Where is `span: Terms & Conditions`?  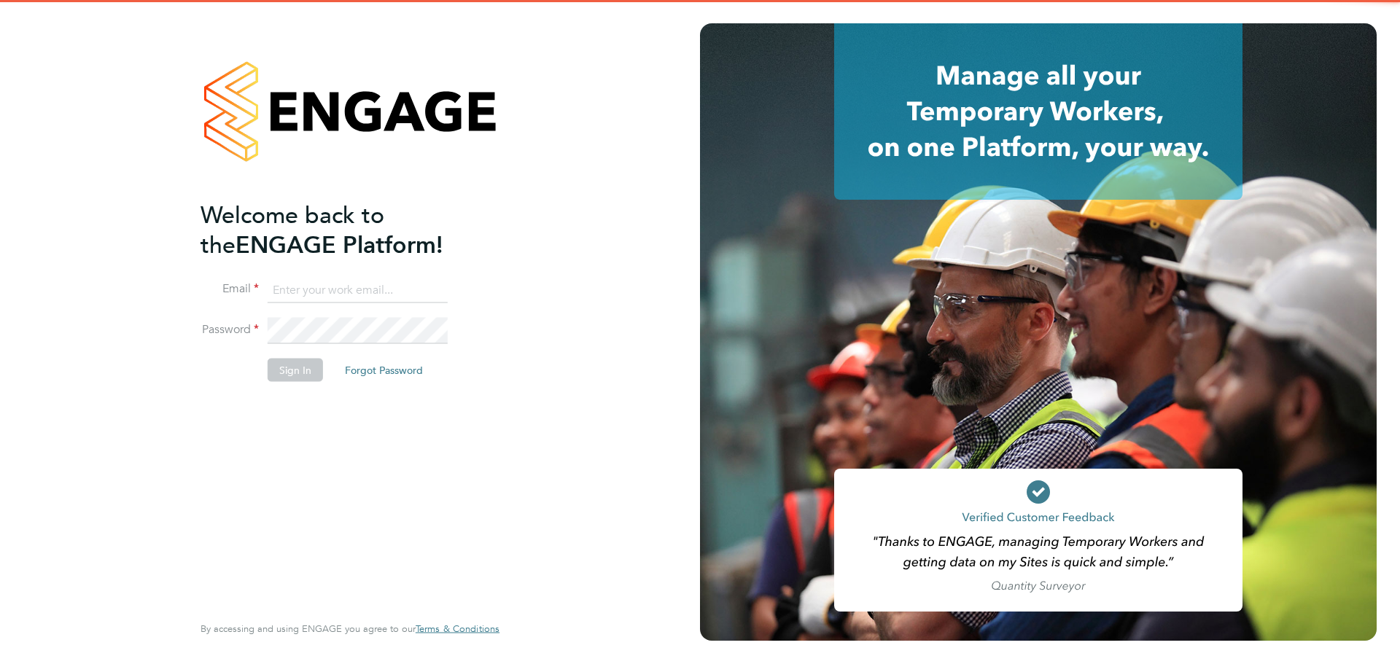 span: Terms & Conditions is located at coordinates (457, 628).